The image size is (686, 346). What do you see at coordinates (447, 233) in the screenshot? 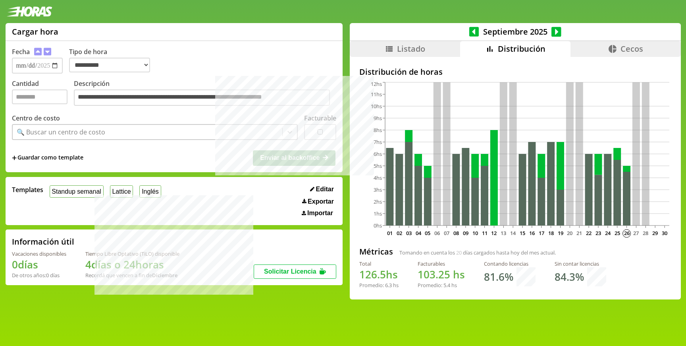
I see `text: 07` at bounding box center [447, 233].